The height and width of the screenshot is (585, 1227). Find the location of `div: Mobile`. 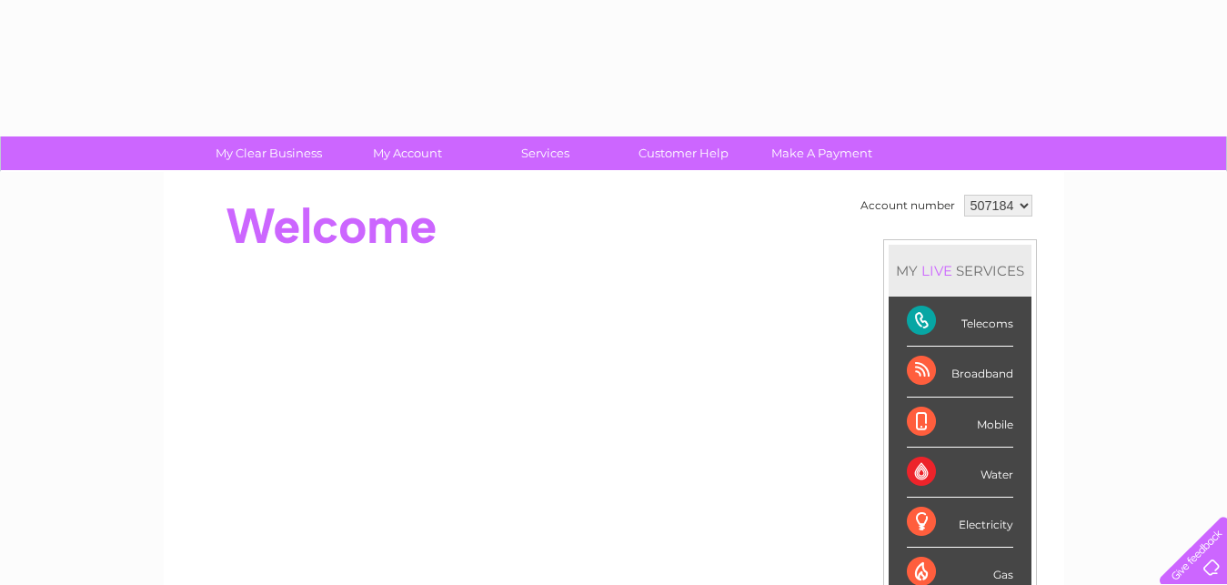

div: Mobile is located at coordinates (960, 422).